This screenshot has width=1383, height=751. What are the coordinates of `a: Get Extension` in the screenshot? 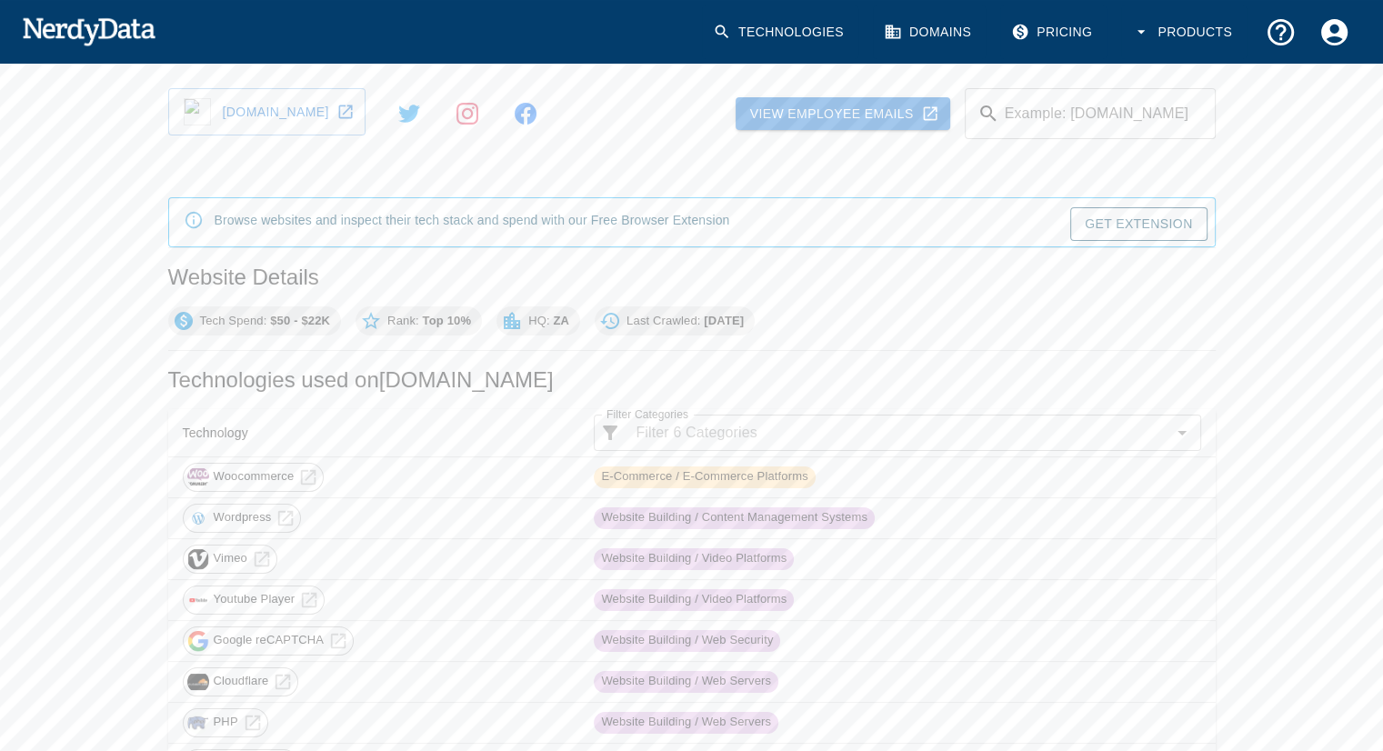 It's located at (1139, 224).